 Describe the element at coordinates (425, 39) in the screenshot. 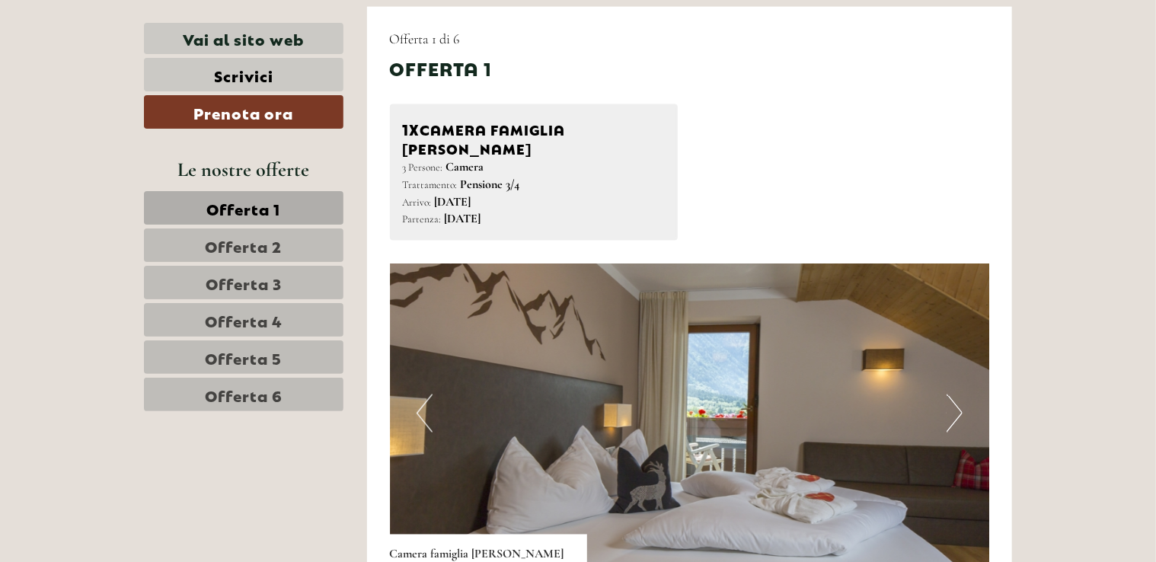

I see `span: Offerta 1 di 6` at that location.